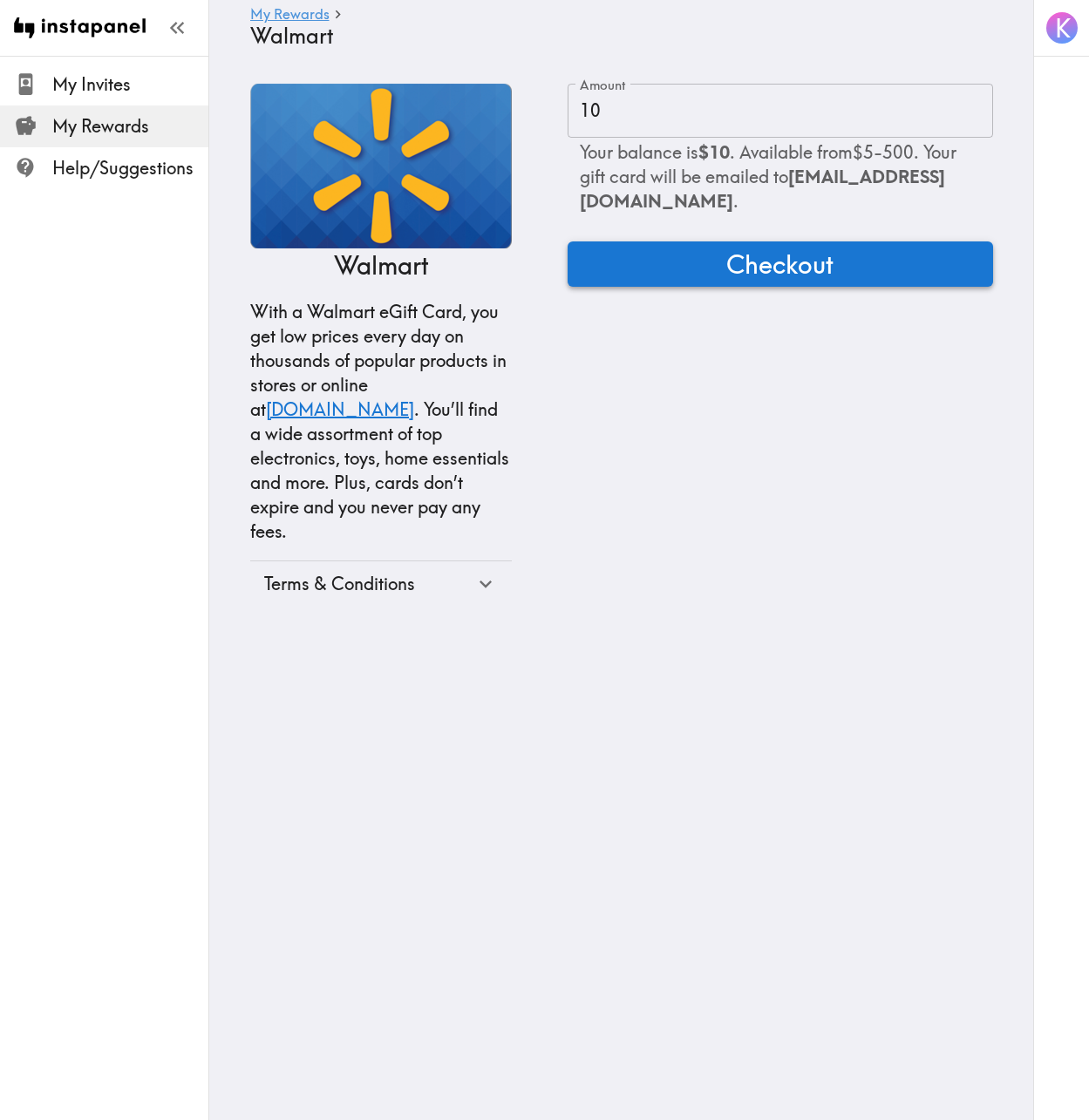  I want to click on span: My Invites, so click(130, 84).